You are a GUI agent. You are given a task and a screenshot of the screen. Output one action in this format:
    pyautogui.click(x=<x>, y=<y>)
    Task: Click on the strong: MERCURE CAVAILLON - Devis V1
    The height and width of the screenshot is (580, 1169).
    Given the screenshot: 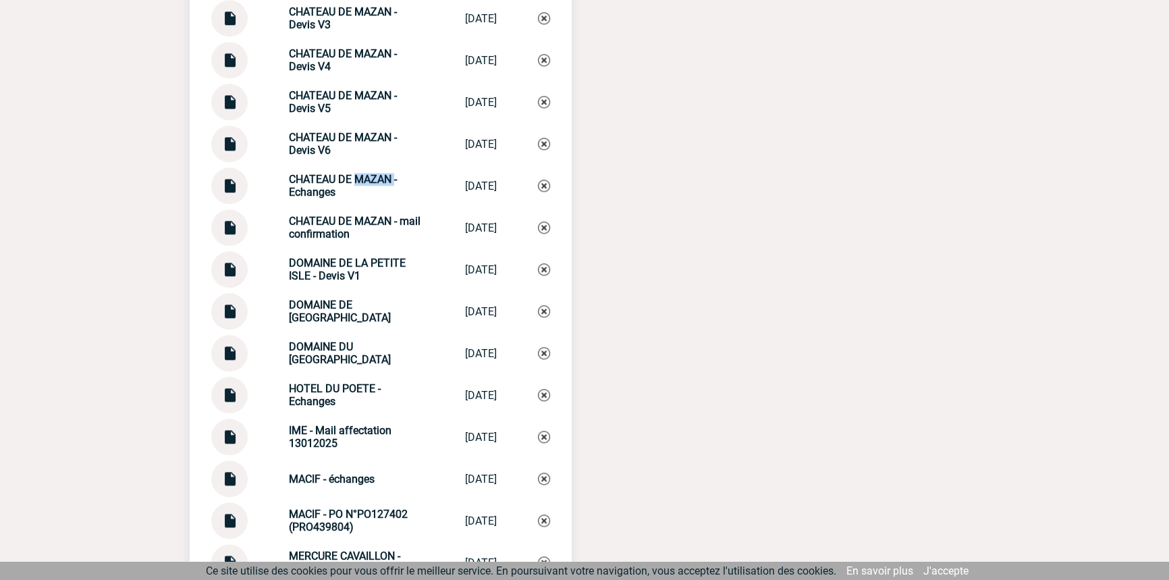 What is the action you would take?
    pyautogui.click(x=344, y=562)
    